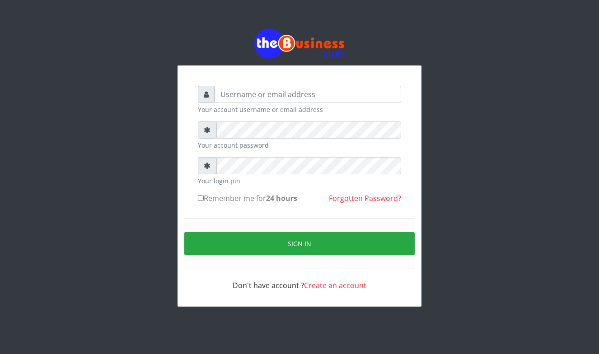  Describe the element at coordinates (299, 181) in the screenshot. I see `small: Your login pin` at that location.